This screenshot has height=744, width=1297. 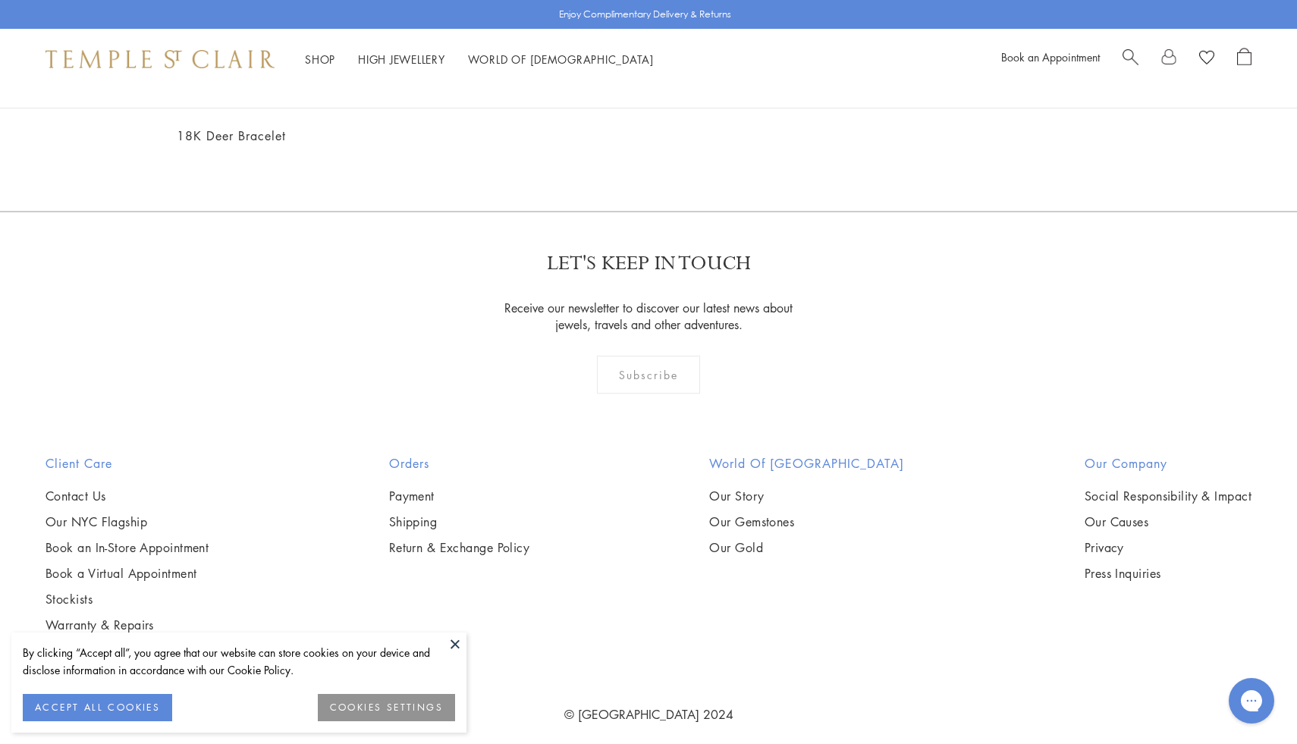 I want to click on a: Return & Exchange Policy, so click(x=460, y=548).